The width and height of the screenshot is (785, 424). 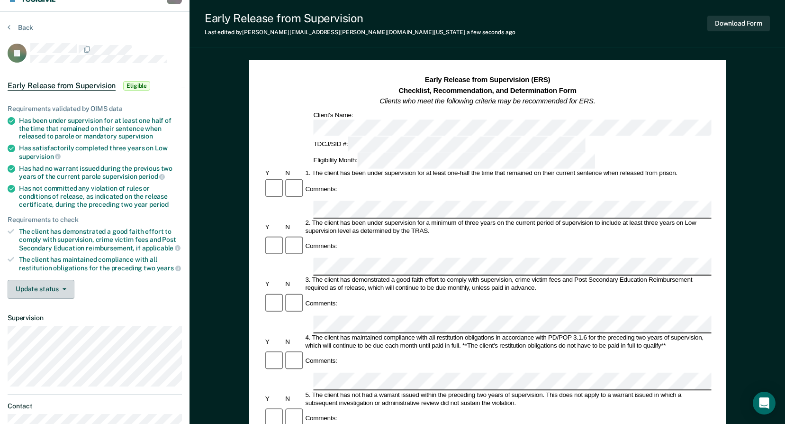 I want to click on em: Clients who meet the following criteria may be recommended for ERS., so click(x=487, y=101).